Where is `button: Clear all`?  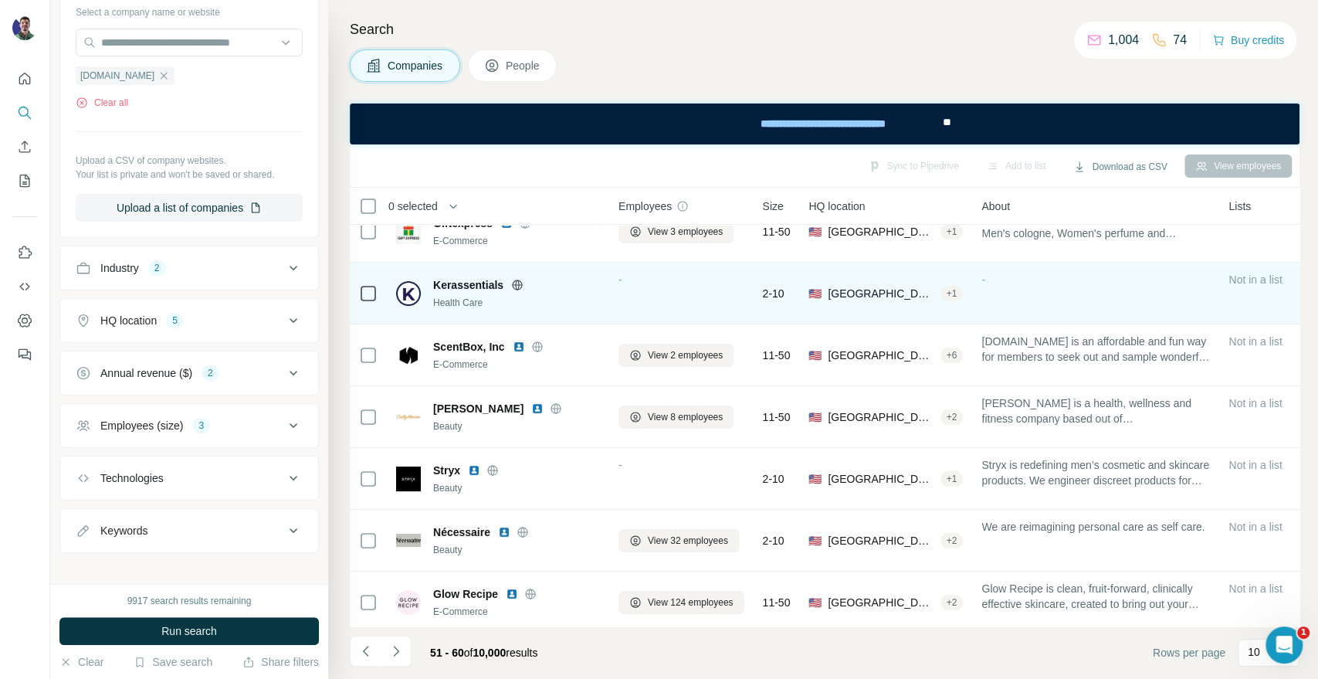
button: Clear all is located at coordinates (102, 103).